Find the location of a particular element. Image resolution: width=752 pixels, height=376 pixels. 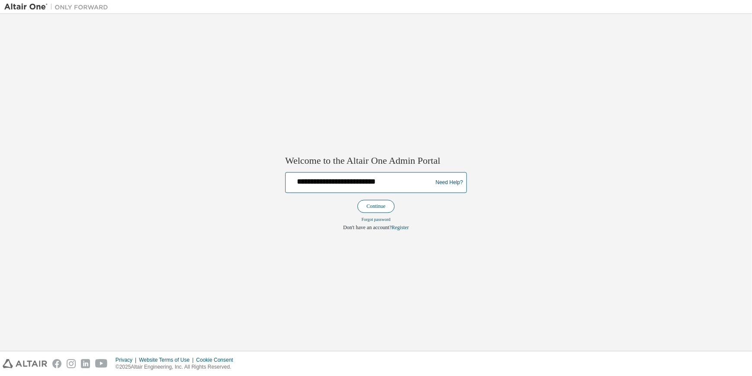

a: Register is located at coordinates (400, 228).